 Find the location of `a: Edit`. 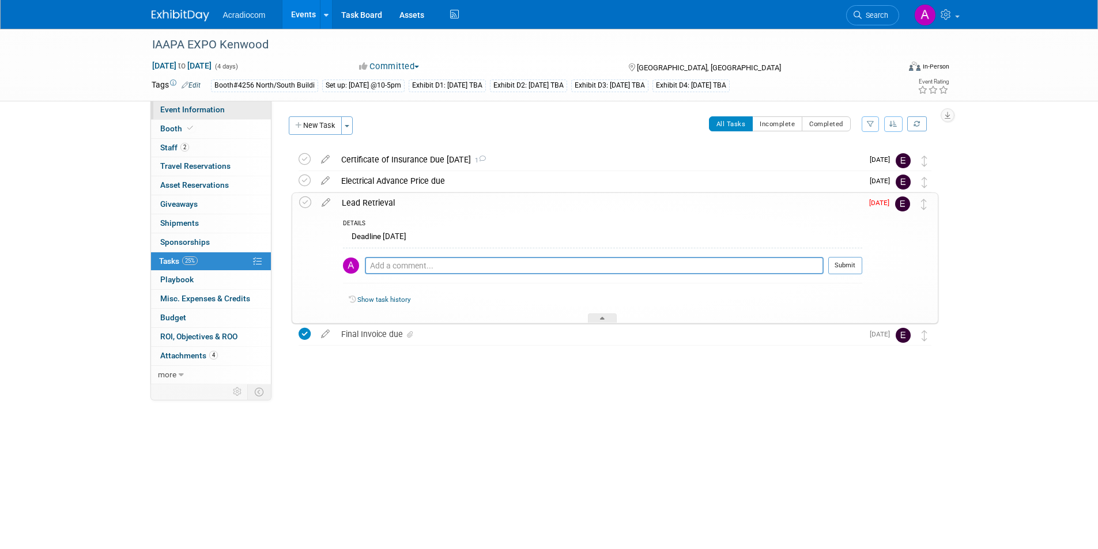

a: Edit is located at coordinates (191, 85).